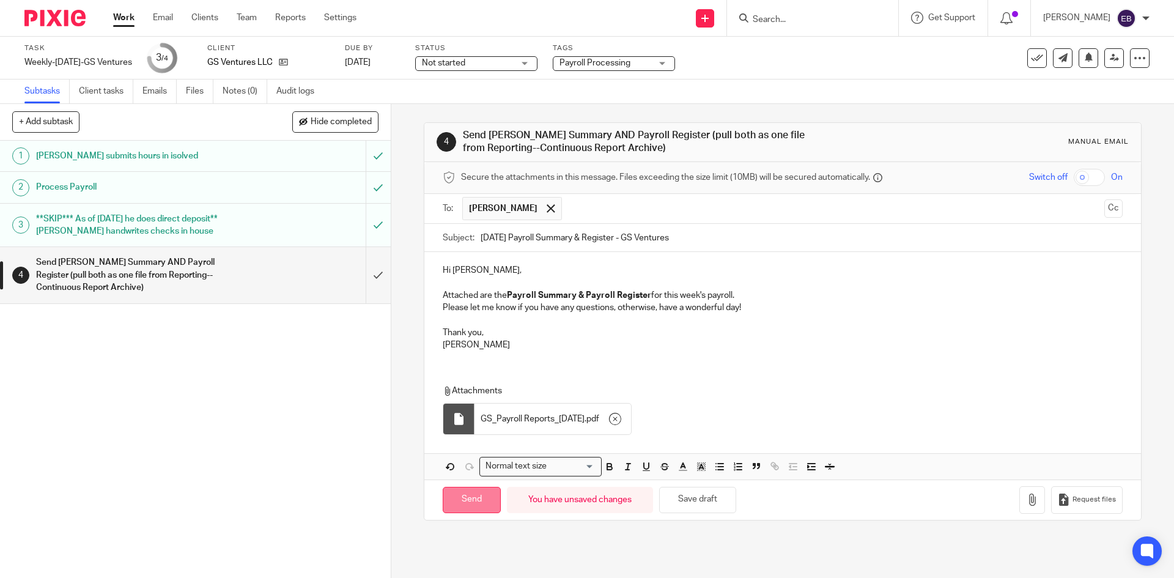 This screenshot has width=1174, height=578. What do you see at coordinates (372, 48) in the screenshot?
I see `label: Due by` at bounding box center [372, 48].